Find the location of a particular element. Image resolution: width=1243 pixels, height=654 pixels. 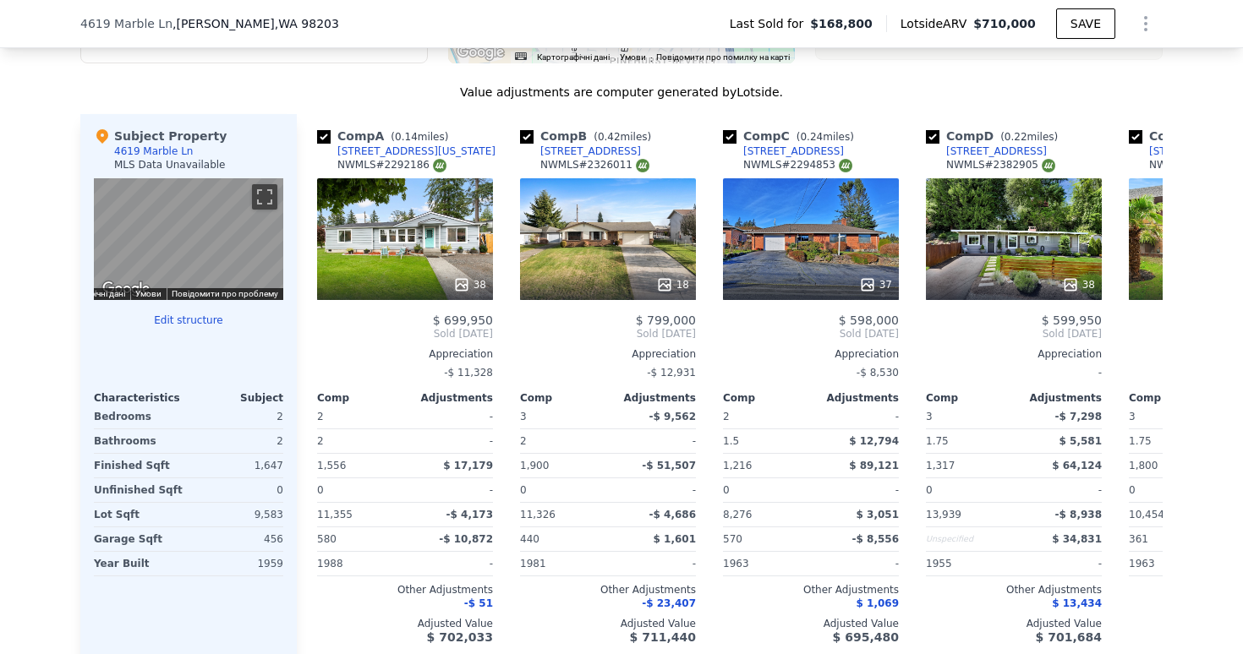

span: -$ 9,562 is located at coordinates (672, 417).